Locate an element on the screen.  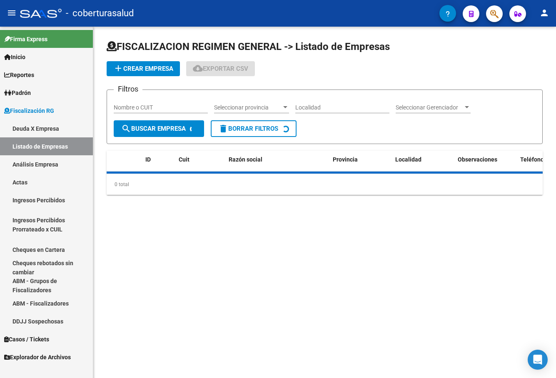
datatable-header-cell: Provincia is located at coordinates (360, 159).